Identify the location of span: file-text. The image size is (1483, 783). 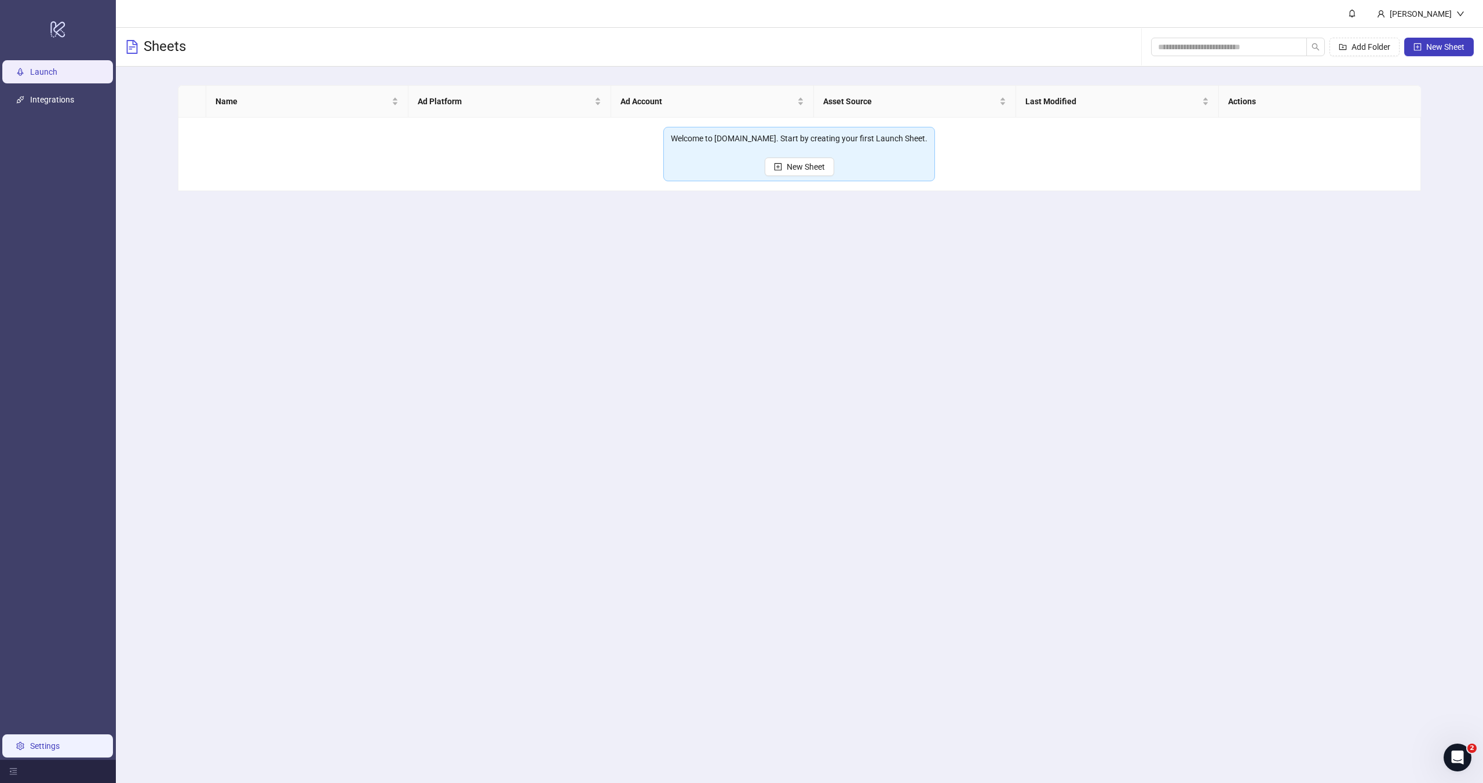
(132, 47).